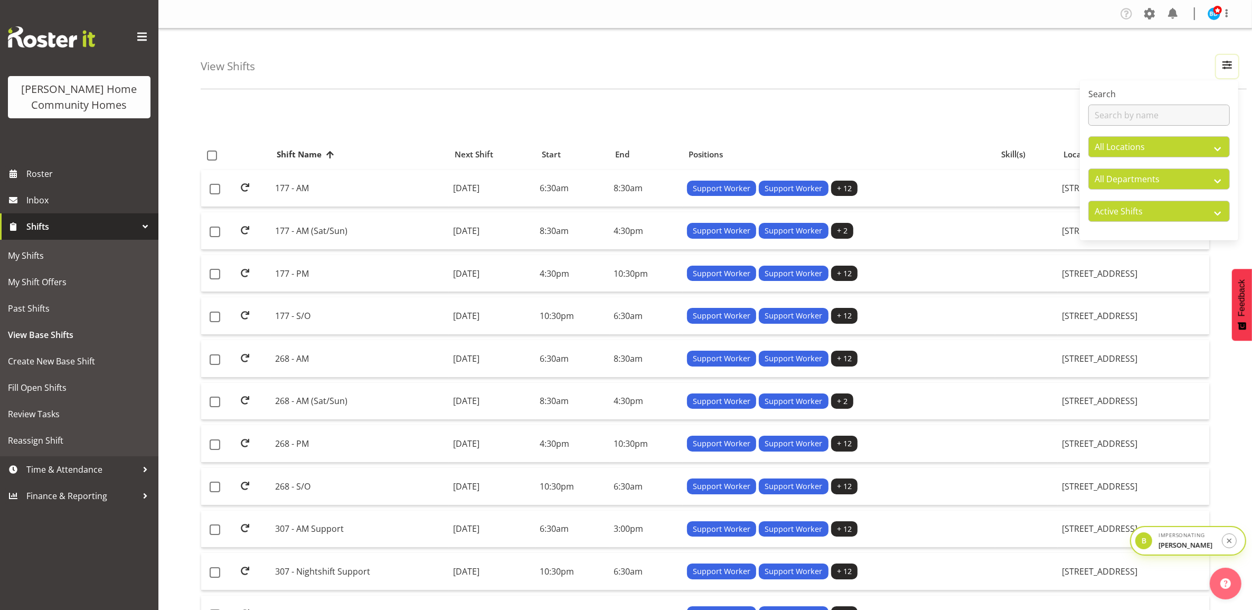 This screenshot has width=1252, height=610. What do you see at coordinates (82, 496) in the screenshot?
I see `span: Finance & Reporting` at bounding box center [82, 496].